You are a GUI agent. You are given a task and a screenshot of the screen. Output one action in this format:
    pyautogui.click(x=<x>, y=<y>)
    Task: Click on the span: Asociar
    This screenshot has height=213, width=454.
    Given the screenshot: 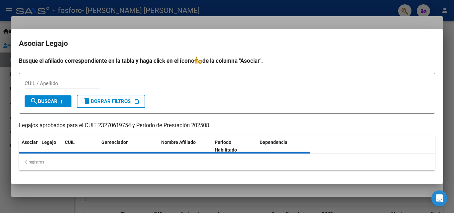 What is the action you would take?
    pyautogui.click(x=30, y=142)
    